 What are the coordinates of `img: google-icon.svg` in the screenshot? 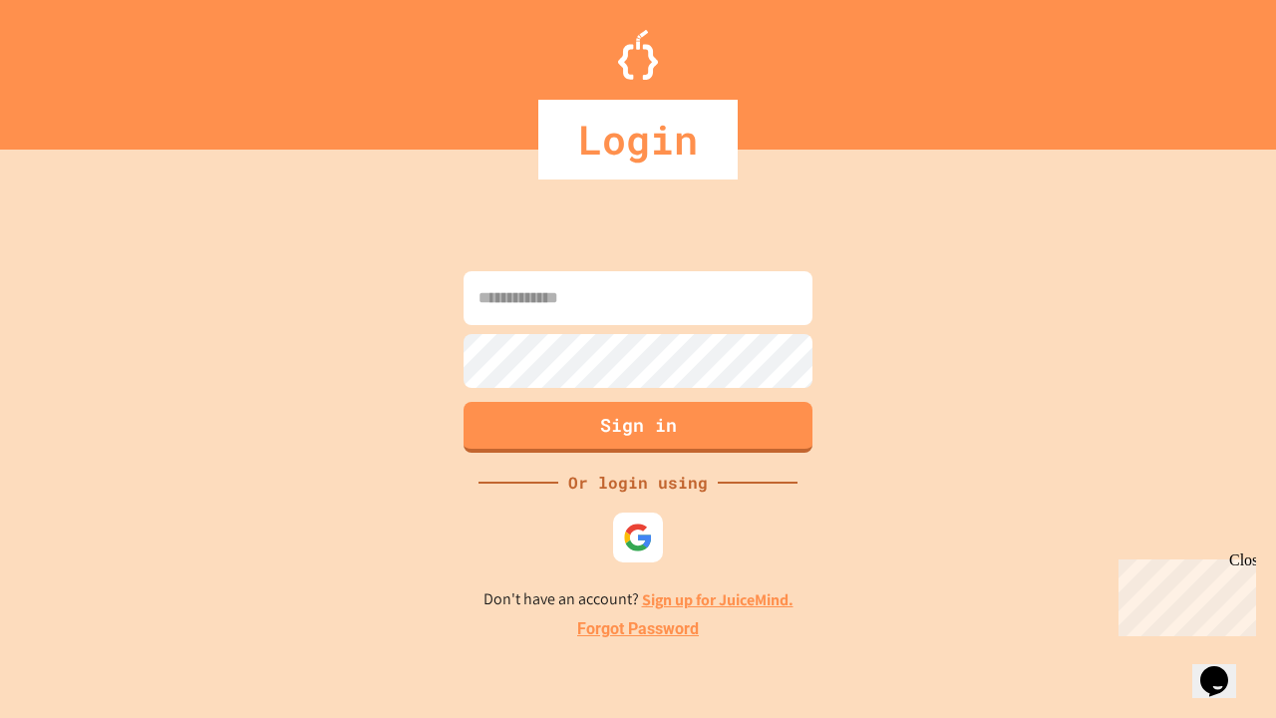 It's located at (638, 537).